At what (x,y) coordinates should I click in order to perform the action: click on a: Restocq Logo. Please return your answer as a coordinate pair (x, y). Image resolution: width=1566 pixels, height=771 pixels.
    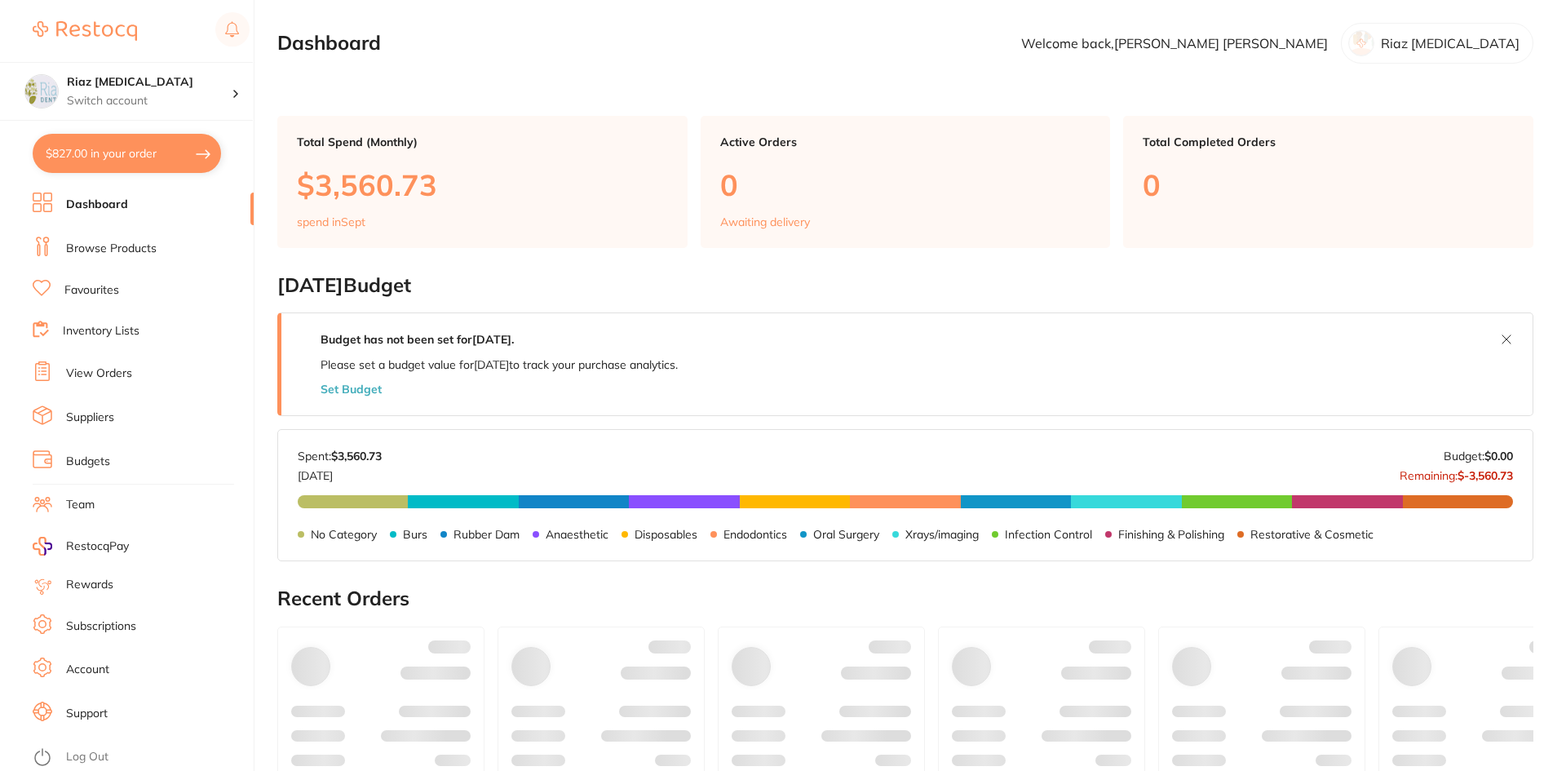
    Looking at the image, I should click on (85, 31).